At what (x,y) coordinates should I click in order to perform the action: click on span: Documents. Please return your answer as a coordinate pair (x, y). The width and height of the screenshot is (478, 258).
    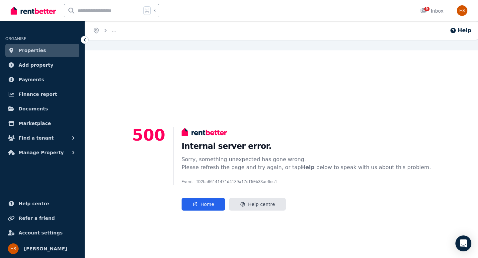
    Looking at the image, I should click on (33, 109).